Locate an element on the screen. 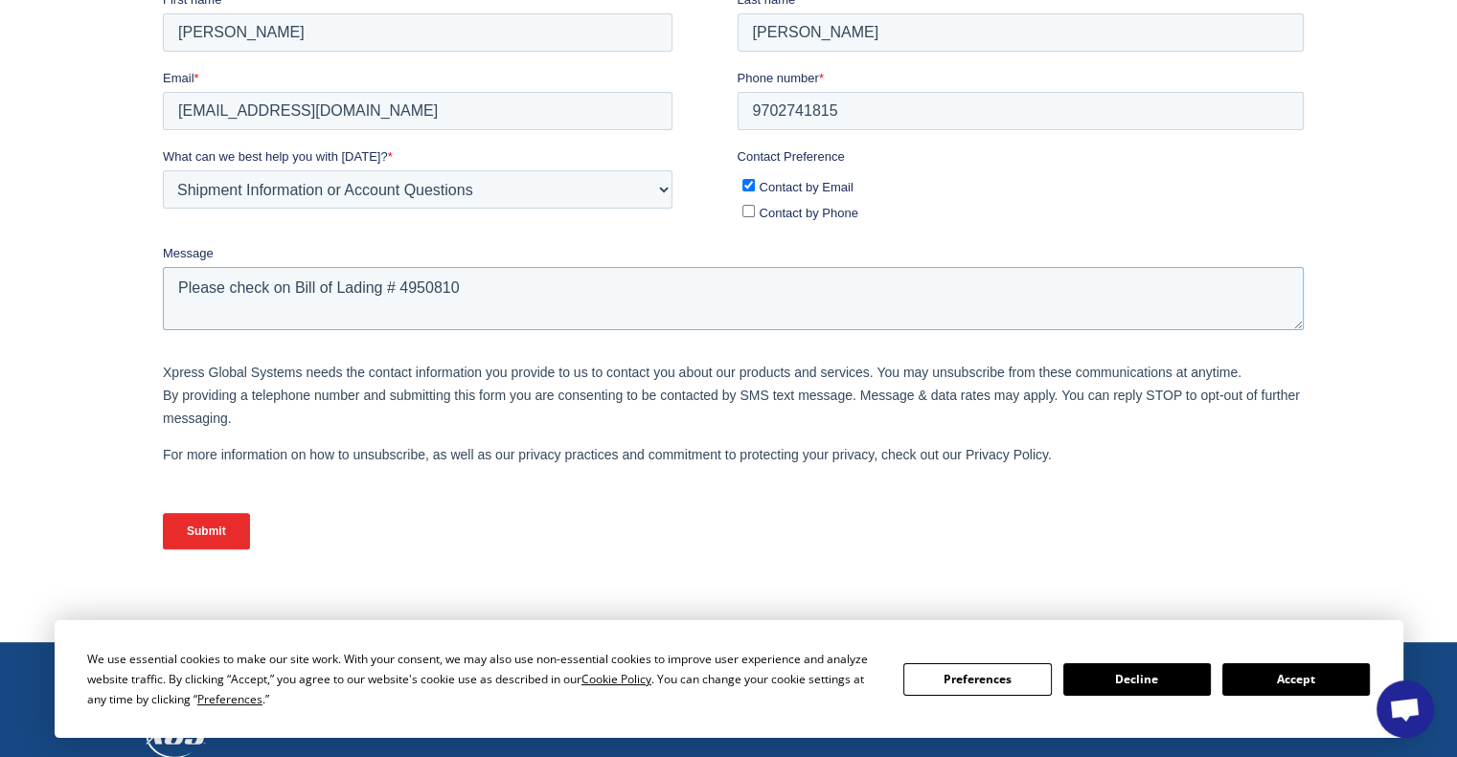 The height and width of the screenshot is (757, 1457). div: We use essential cookies to make our site work. With your consent, we may also use non-essential ... is located at coordinates (484, 679).